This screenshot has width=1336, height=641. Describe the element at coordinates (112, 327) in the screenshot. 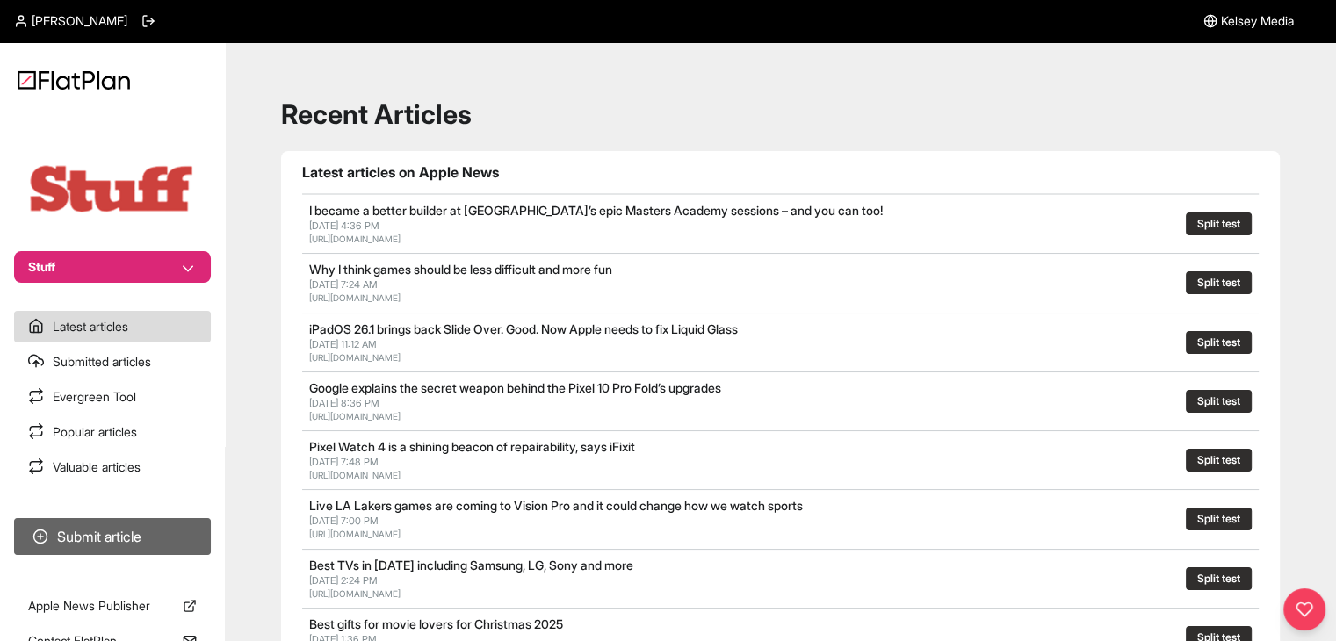

I see `a: Latest articles` at that location.